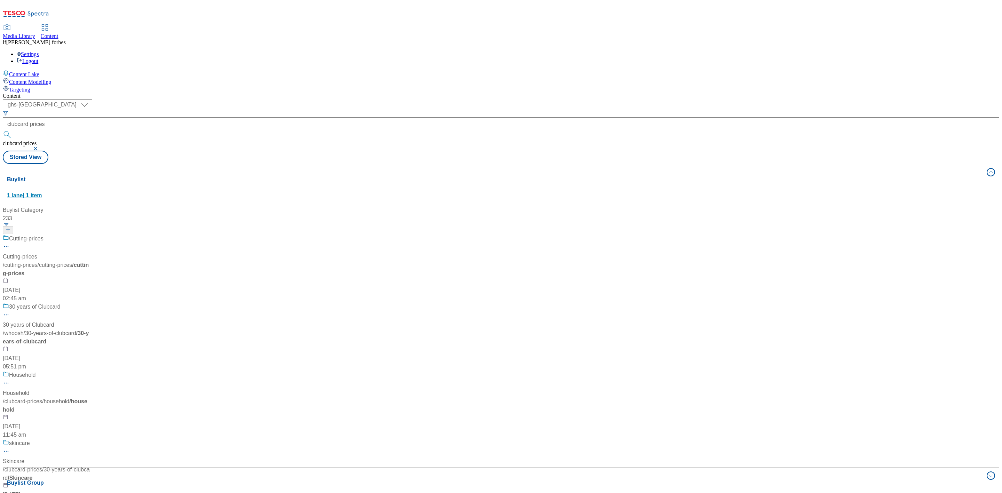 The height and width of the screenshot is (493, 1002). I want to click on span: Media Library, so click(19, 36).